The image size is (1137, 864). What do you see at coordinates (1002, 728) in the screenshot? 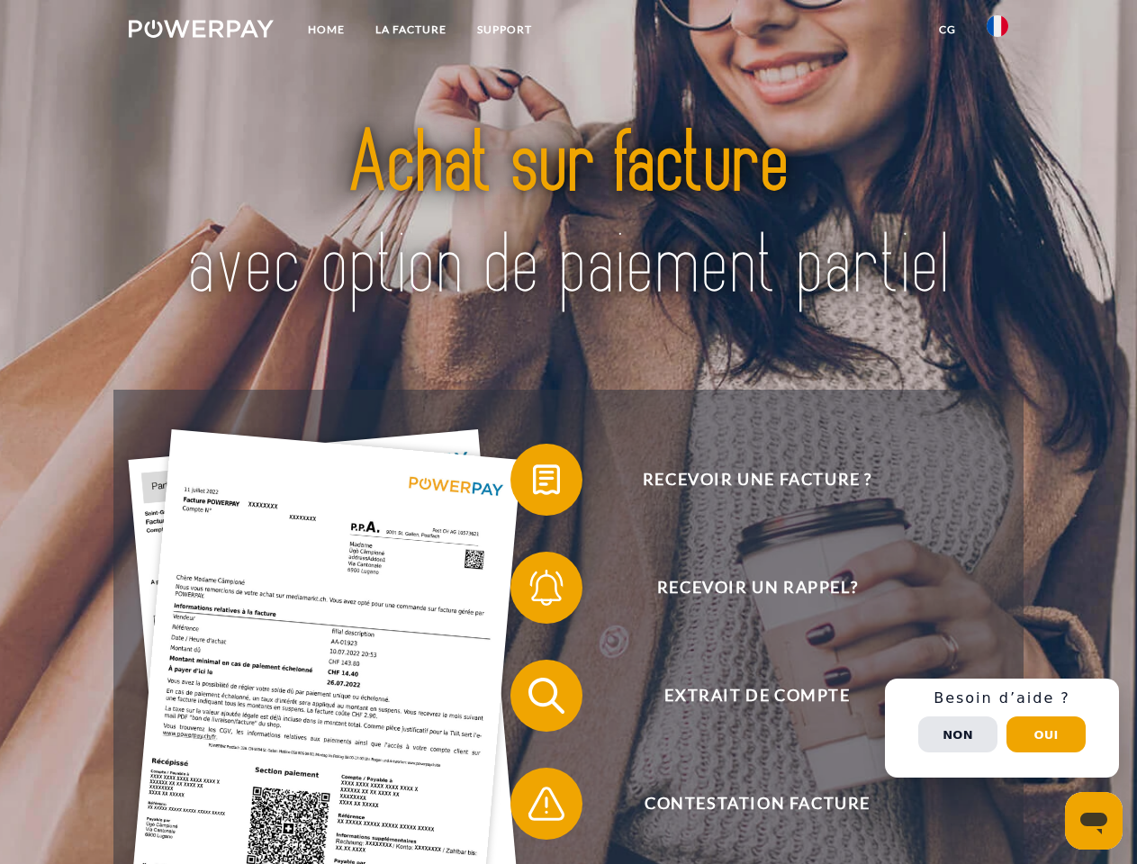
I see `div: Schnellhilfe` at bounding box center [1002, 728].